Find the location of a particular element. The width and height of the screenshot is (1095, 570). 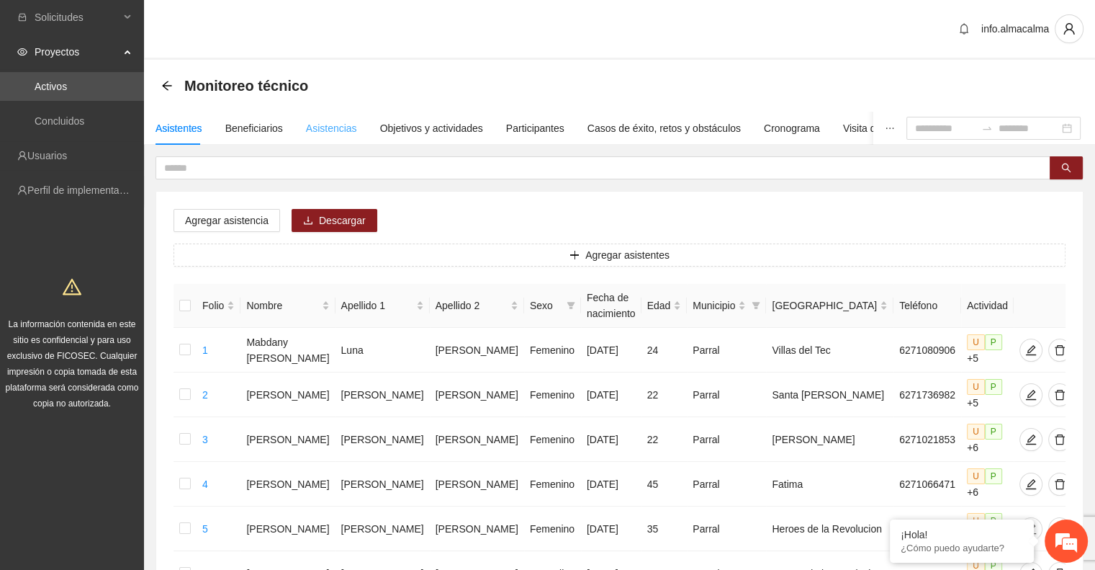

td: 35 is located at coordinates (665, 529).